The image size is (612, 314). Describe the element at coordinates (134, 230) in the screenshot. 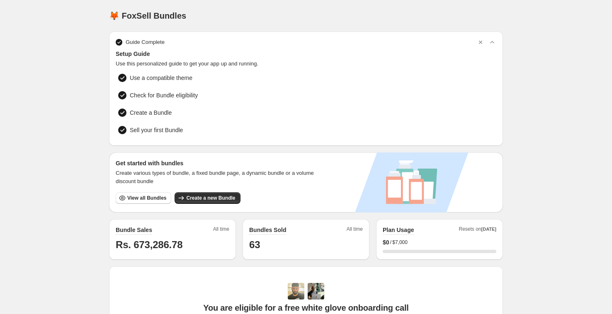

I see `h2: Bundle Sales` at that location.